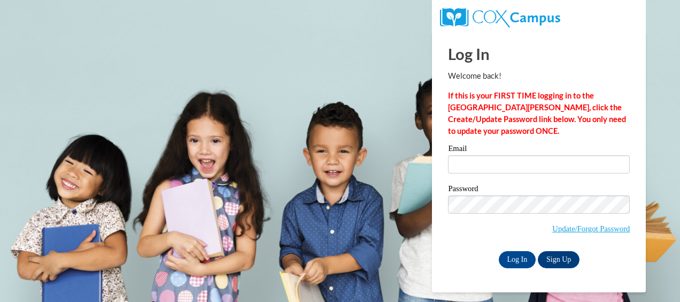 This screenshot has height=302, width=680. Describe the element at coordinates (539, 76) in the screenshot. I see `p: Welcome back!` at that location.